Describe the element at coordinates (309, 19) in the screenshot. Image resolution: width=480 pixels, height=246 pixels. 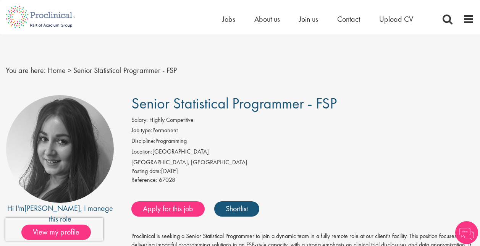
I see `a: Join us` at that location.